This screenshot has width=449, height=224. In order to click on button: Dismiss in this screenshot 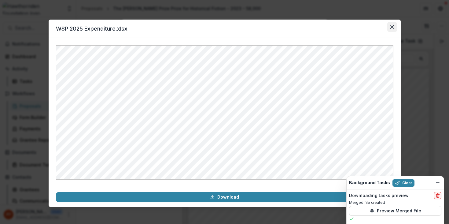, I will do `click(438, 183)`.